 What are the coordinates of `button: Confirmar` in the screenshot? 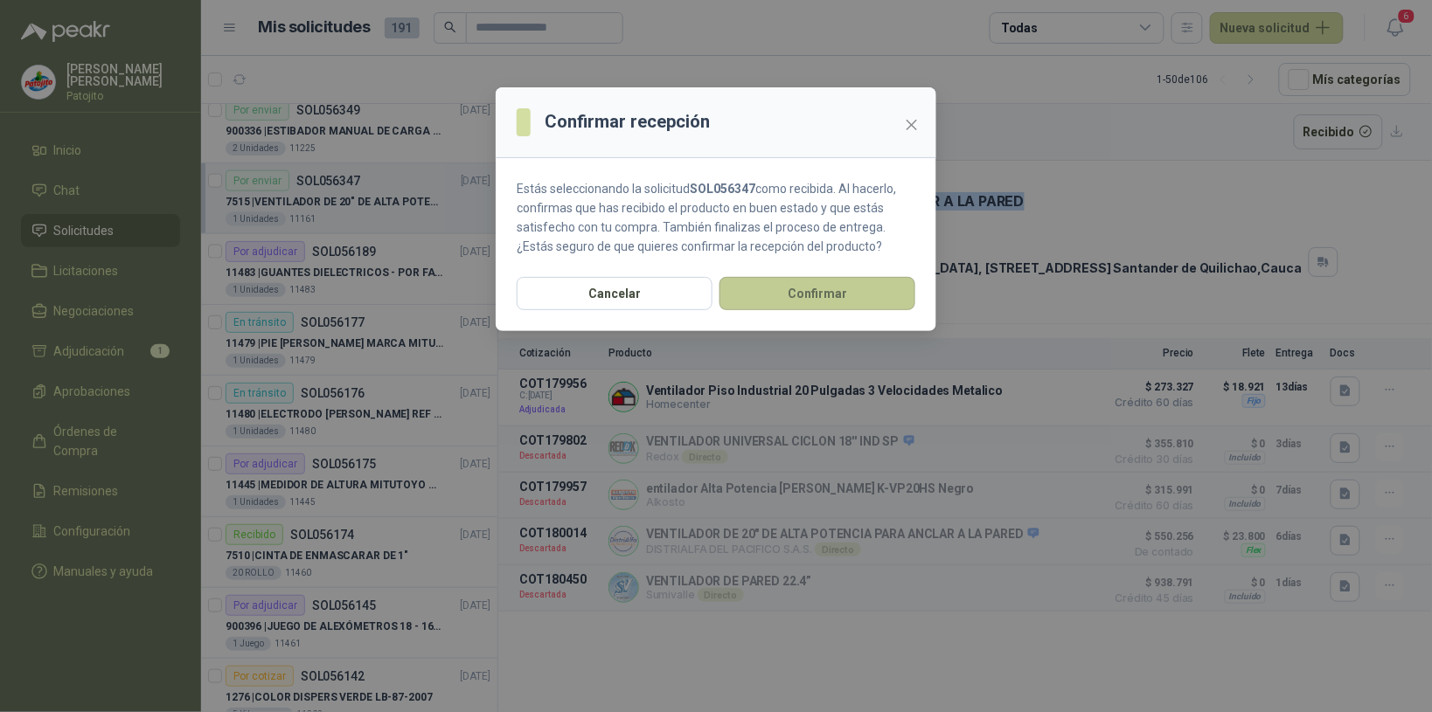 It's located at (817, 294).